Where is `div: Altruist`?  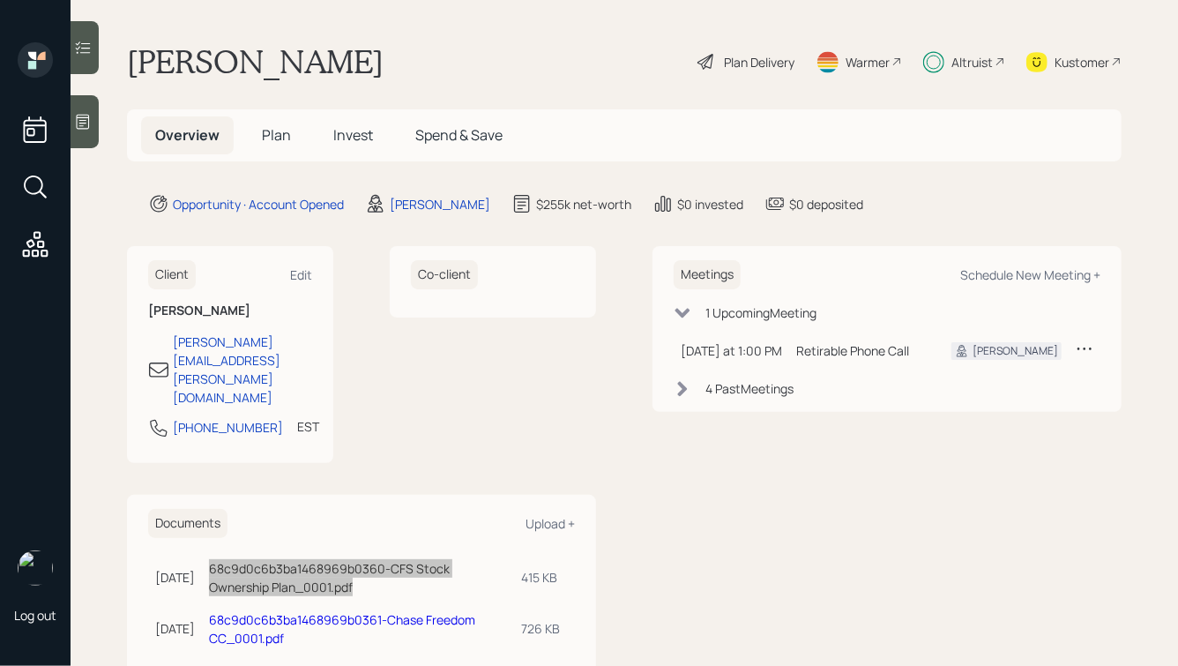
div: Altruist is located at coordinates (972, 62).